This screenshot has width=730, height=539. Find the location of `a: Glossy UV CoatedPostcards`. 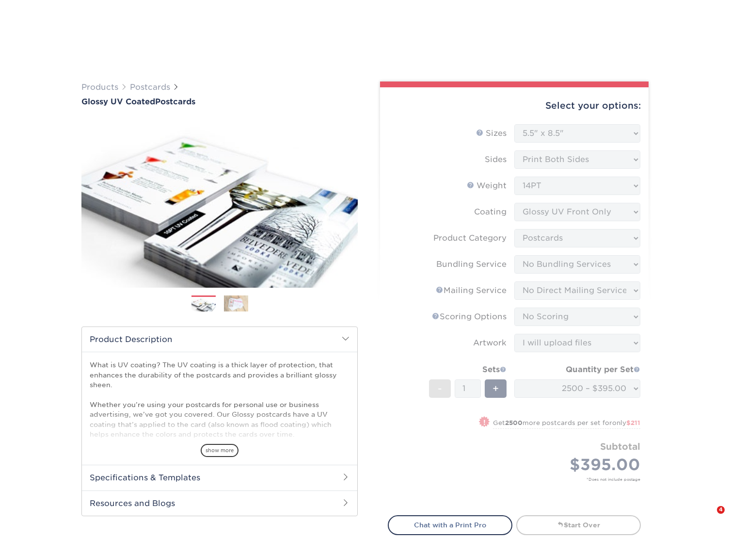

a: Glossy UV CoatedPostcards is located at coordinates (220, 101).